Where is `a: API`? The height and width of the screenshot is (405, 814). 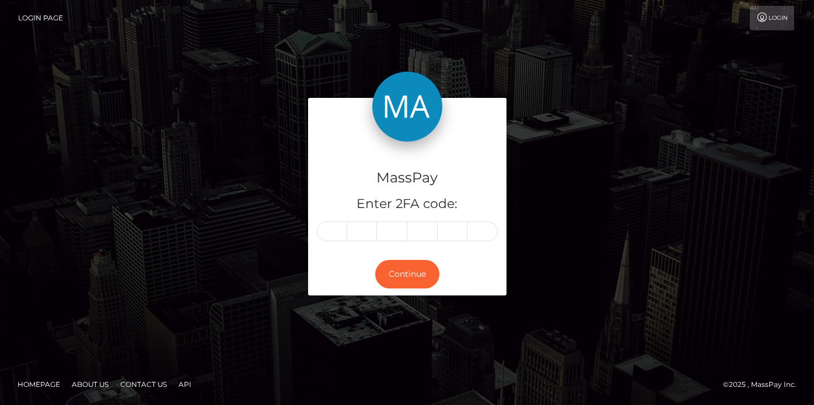 a: API is located at coordinates (185, 384).